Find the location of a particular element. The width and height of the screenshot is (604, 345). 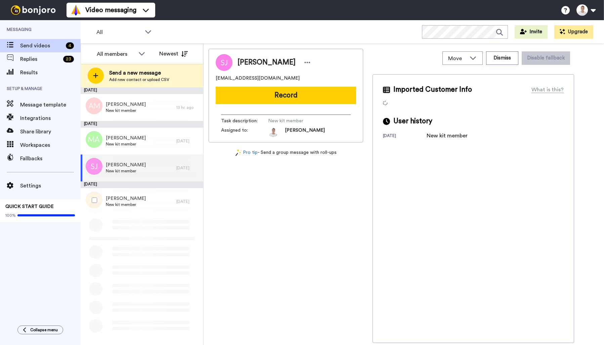

button: Upgrade is located at coordinates (574, 32).